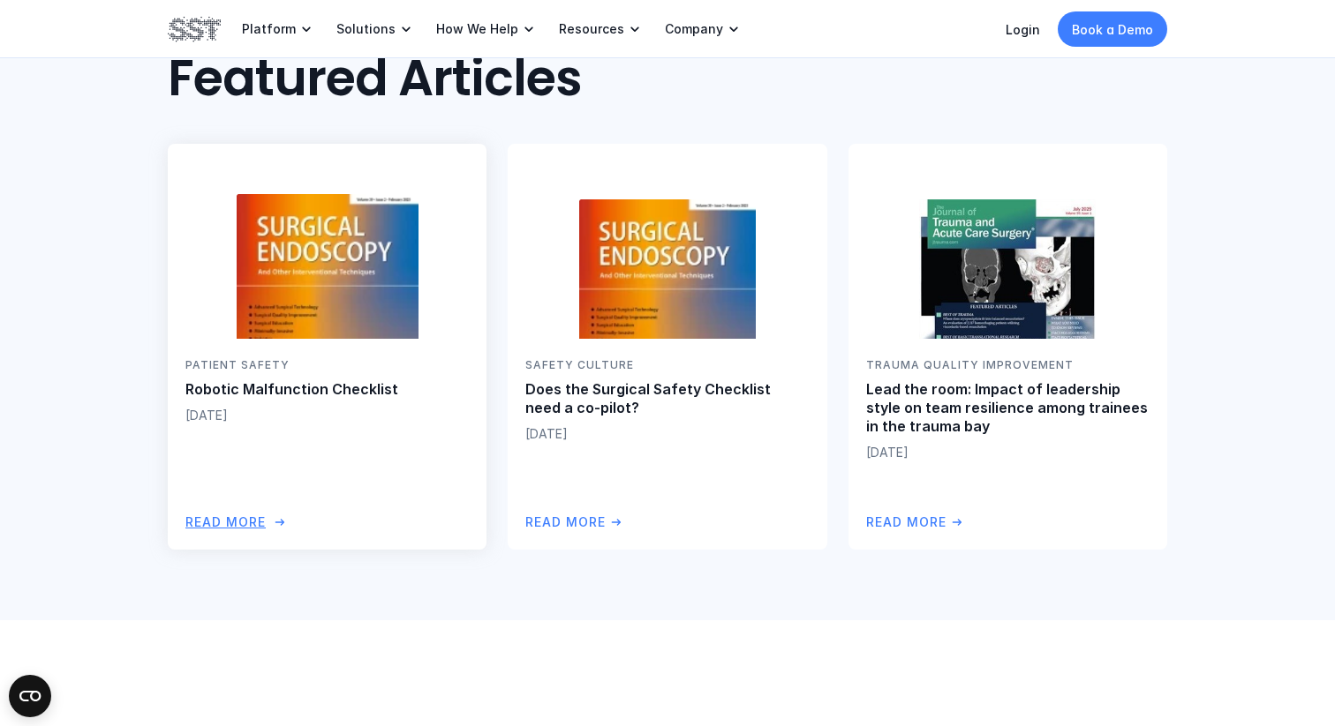 This screenshot has width=1335, height=726. What do you see at coordinates (1112, 29) in the screenshot?
I see `a: Book a Demo` at bounding box center [1112, 29].